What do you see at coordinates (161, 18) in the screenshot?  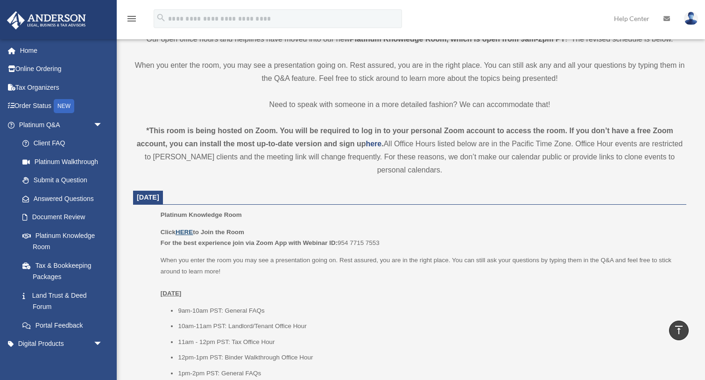 I see `i: search` at bounding box center [161, 18].